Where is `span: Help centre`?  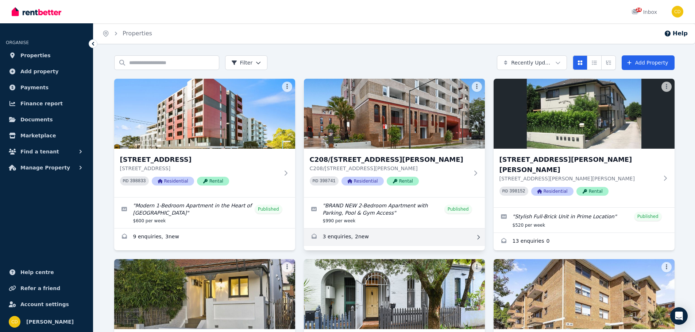
span: Help centre is located at coordinates (37, 273).